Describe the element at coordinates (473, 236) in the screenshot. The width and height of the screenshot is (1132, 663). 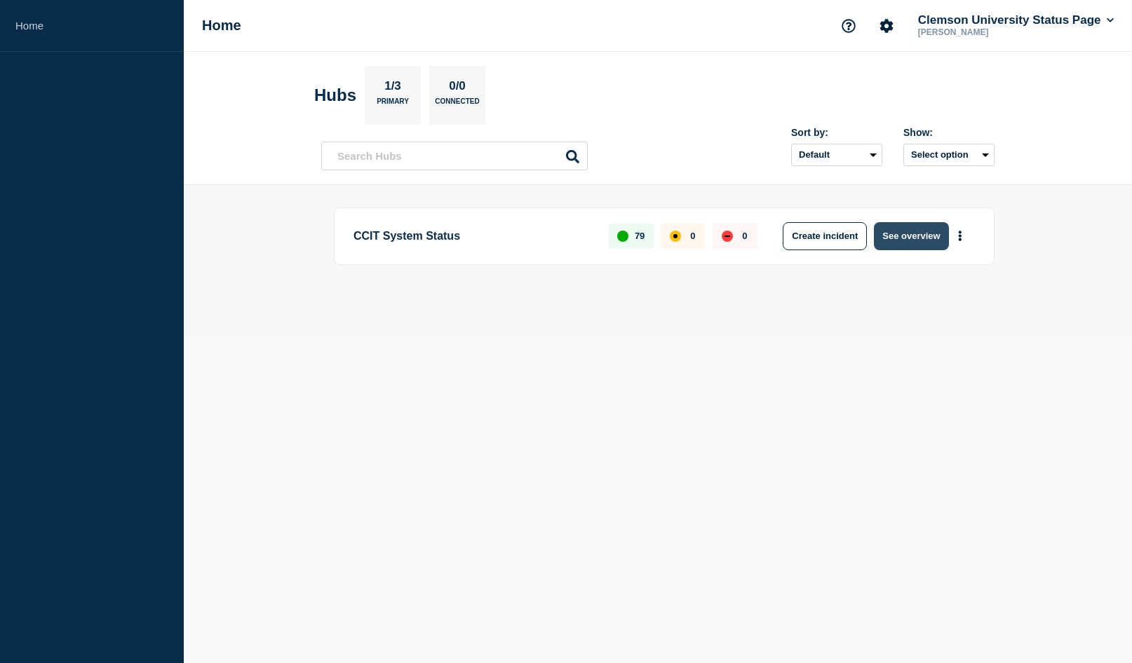
I see `p: CCIT System Status` at that location.